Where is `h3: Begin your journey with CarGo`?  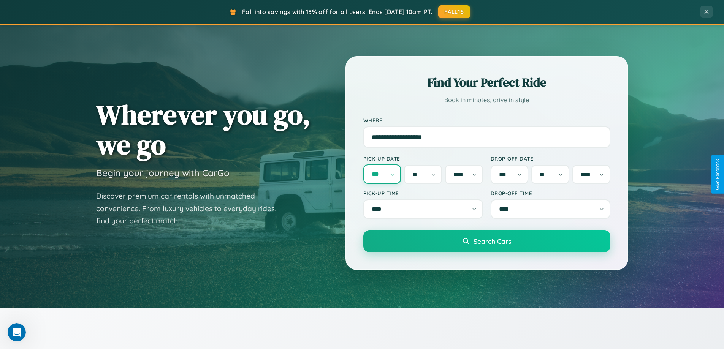
h3: Begin your journey with CarGo is located at coordinates (163, 173).